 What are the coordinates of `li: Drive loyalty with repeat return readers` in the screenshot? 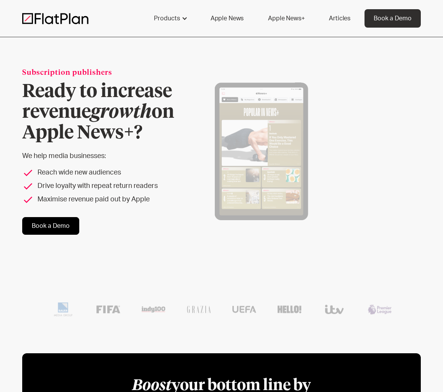 It's located at (98, 186).